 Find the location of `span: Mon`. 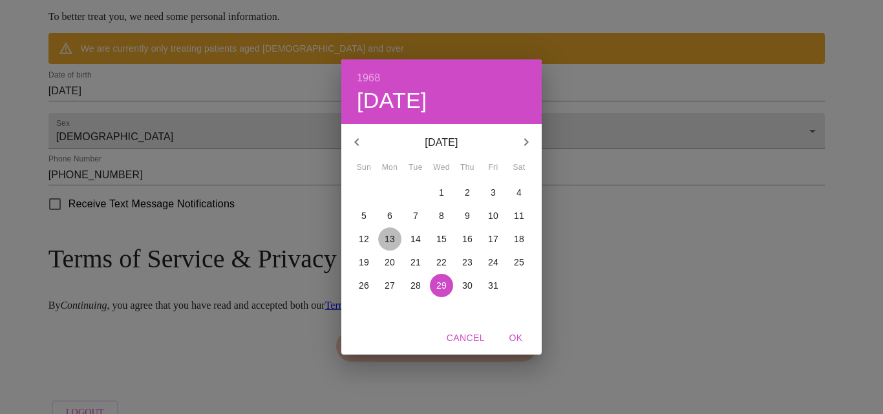

span: Mon is located at coordinates (390, 168).